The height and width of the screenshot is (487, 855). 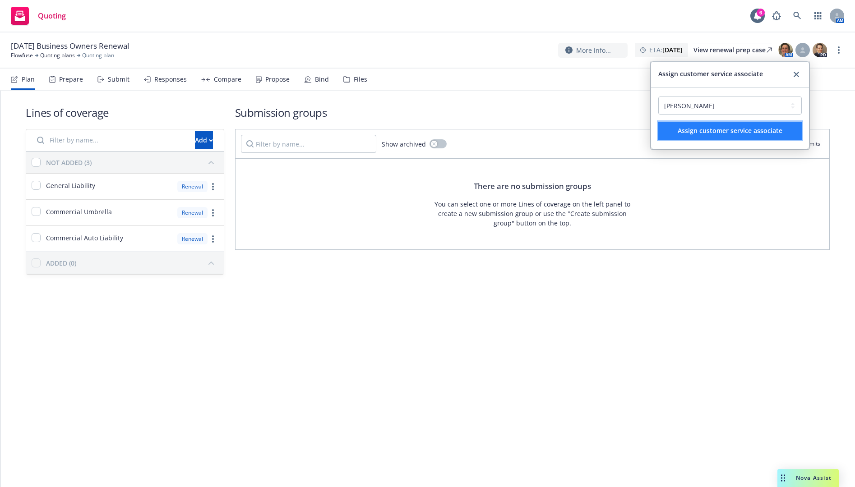 What do you see at coordinates (98, 56) in the screenshot?
I see `span: Quoting plan` at bounding box center [98, 56].